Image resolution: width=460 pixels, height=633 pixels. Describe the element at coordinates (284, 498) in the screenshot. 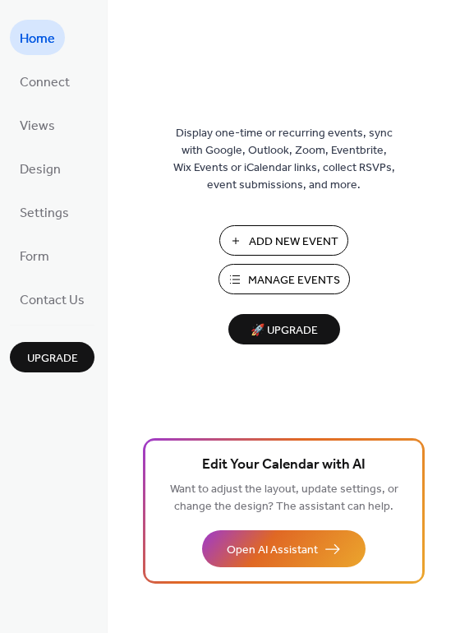

I see `span: Want to adjust the layout, update settings, or change the design? The assistant can help.` at that location.